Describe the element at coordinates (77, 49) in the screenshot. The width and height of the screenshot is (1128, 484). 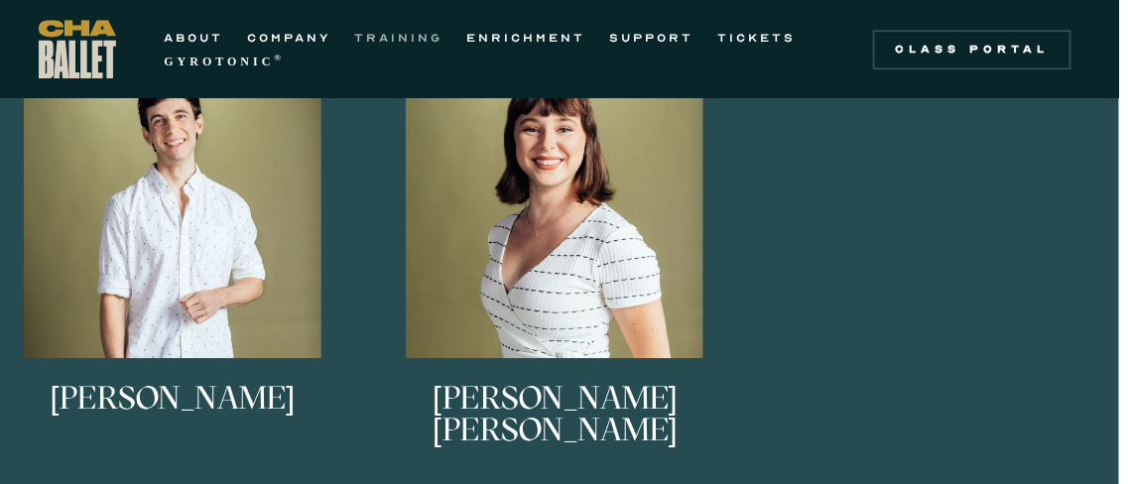
I see `a: home` at that location.